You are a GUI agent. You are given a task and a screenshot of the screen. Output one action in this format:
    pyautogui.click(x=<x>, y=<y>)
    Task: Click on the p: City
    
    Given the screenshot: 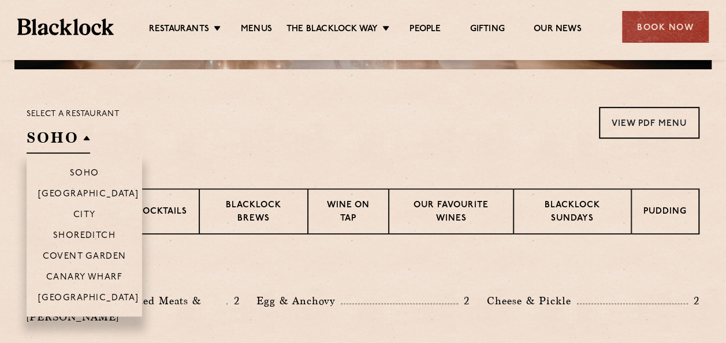 What is the action you would take?
    pyautogui.click(x=84, y=216)
    